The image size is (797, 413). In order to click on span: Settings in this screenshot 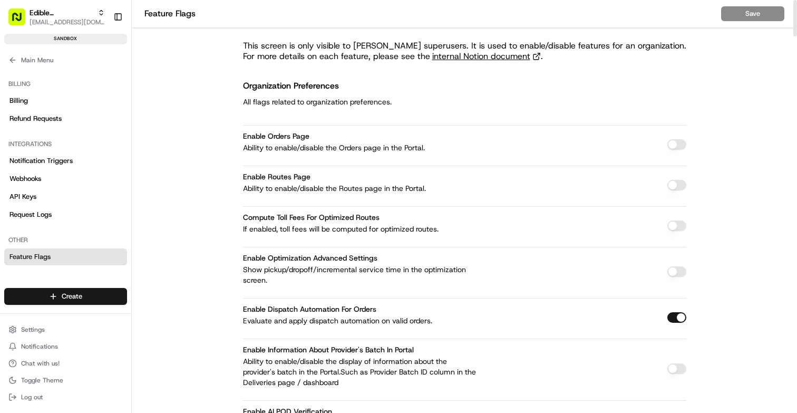, I will do `click(33, 329)`.